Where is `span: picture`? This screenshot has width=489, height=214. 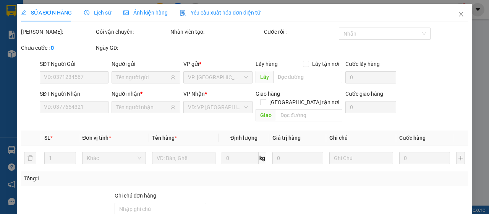 span: picture is located at coordinates (126, 13).